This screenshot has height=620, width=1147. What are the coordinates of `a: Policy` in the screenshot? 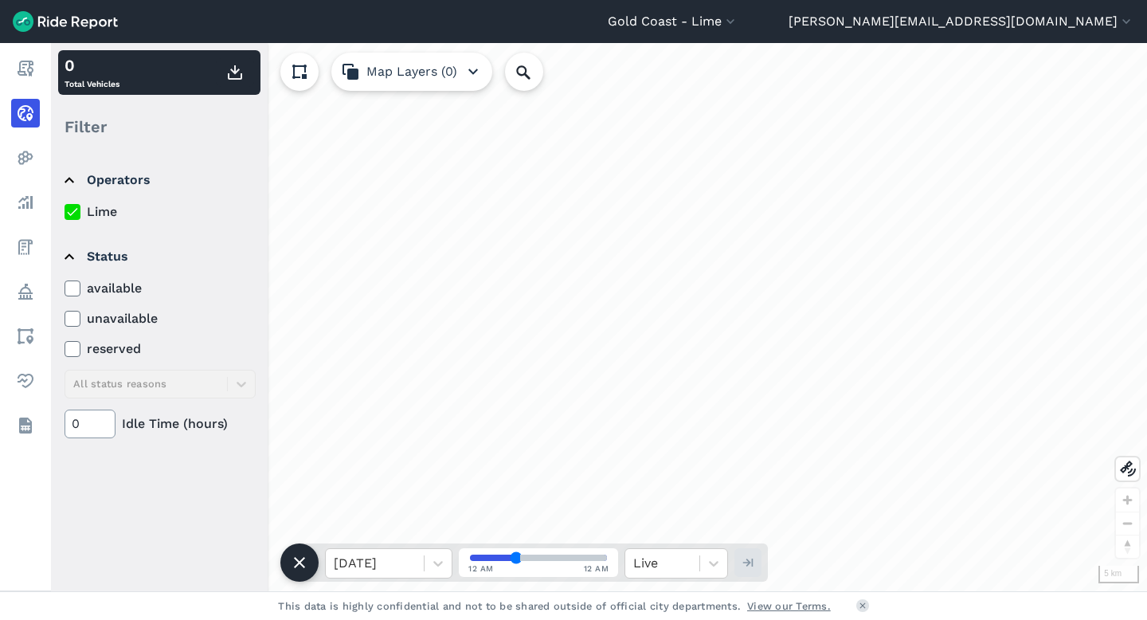 It's located at (25, 292).